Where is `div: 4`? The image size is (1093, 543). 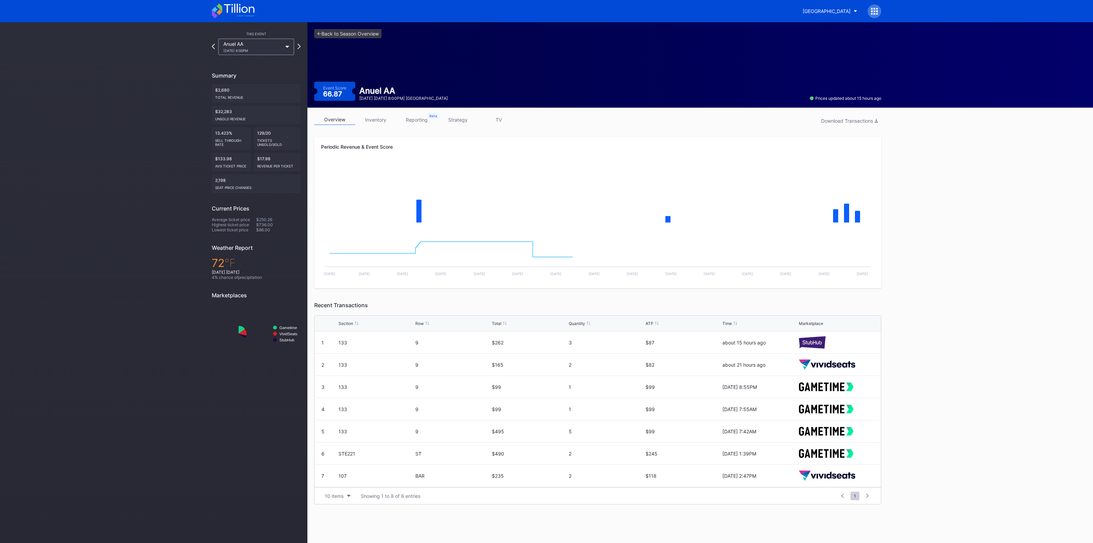 div: 4 is located at coordinates (323, 409).